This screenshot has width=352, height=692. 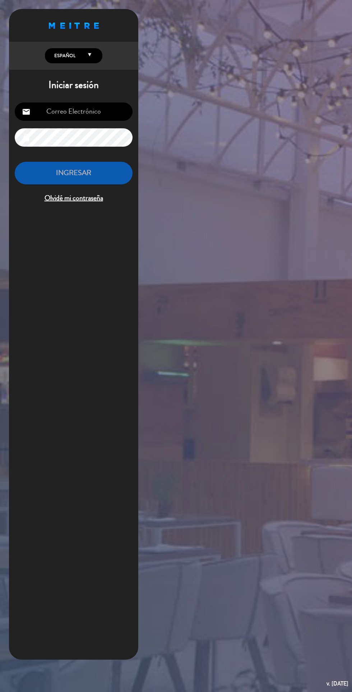 What do you see at coordinates (74, 26) in the screenshot?
I see `img: MEITRE` at bounding box center [74, 26].